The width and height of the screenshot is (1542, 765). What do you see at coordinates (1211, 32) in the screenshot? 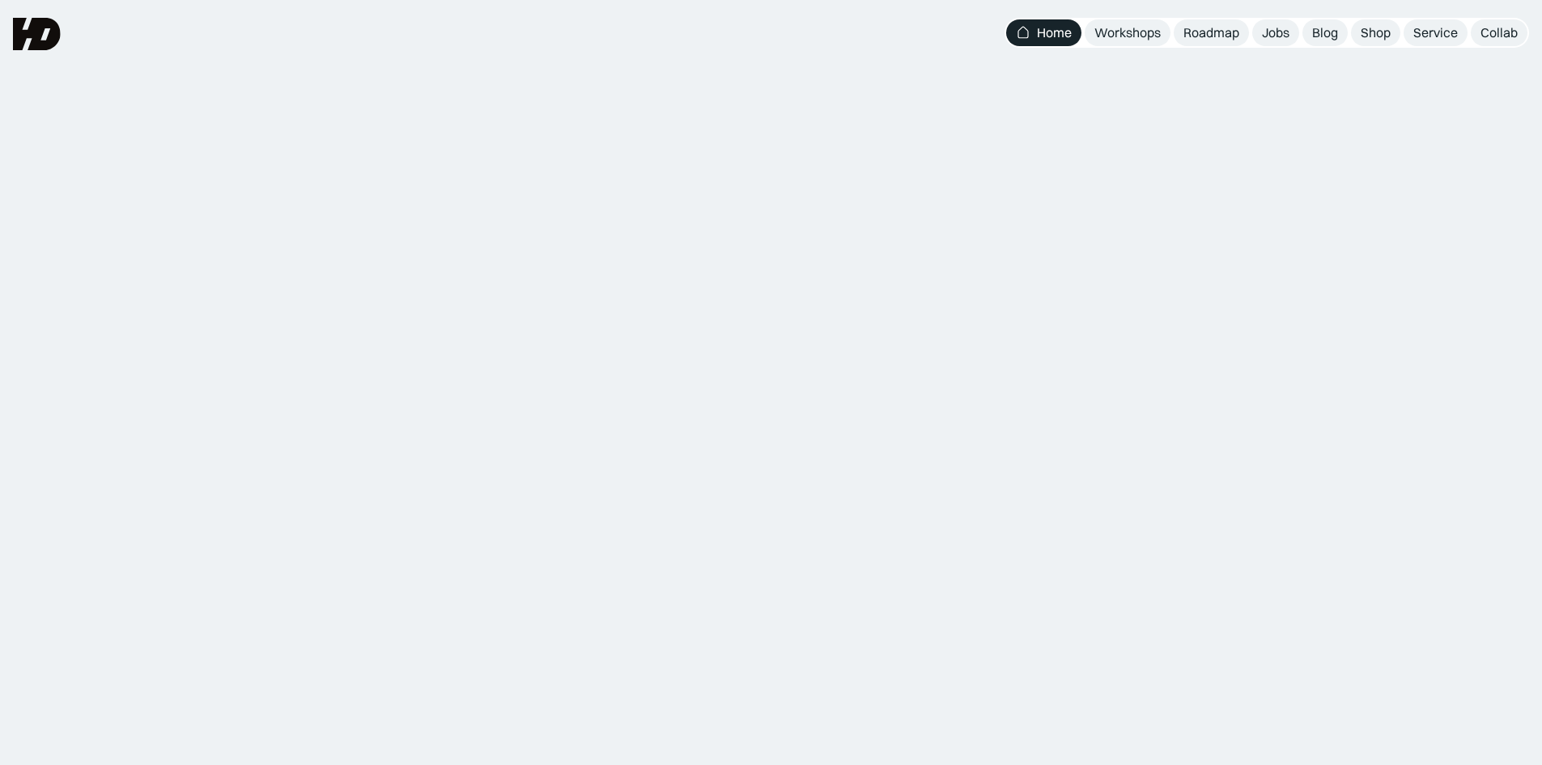
I see `div: Roadmap` at bounding box center [1211, 32].